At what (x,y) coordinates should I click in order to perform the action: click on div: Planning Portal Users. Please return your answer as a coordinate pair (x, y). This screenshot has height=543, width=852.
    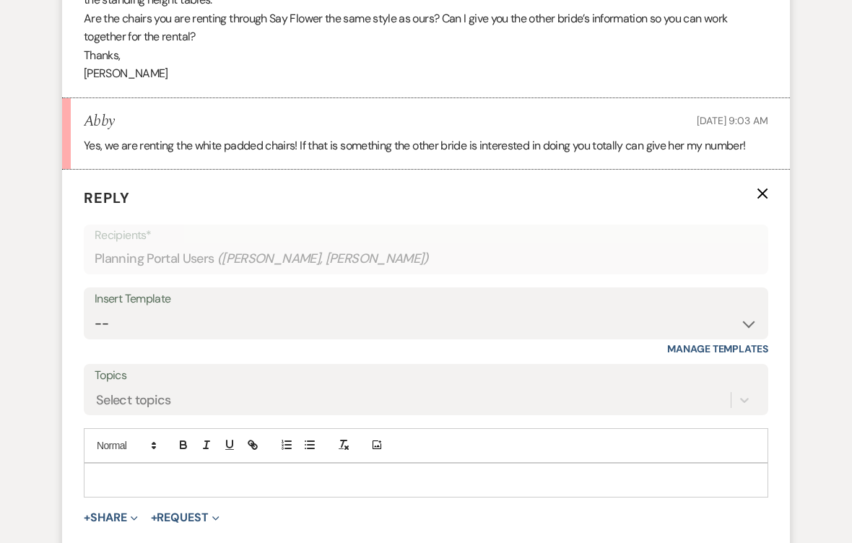
    Looking at the image, I should click on (426, 259).